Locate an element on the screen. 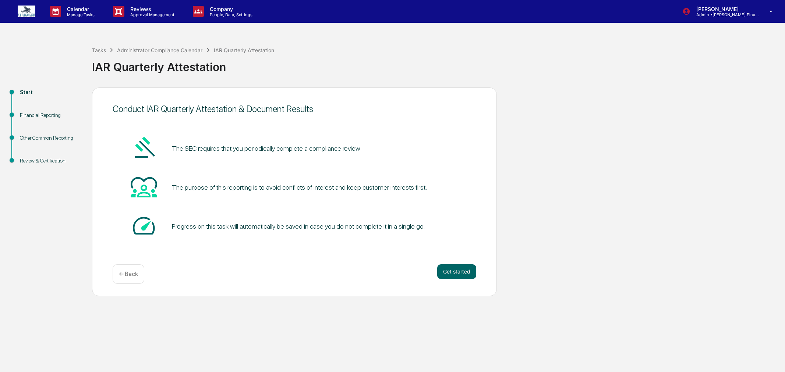  p: Calendar is located at coordinates (79, 9).